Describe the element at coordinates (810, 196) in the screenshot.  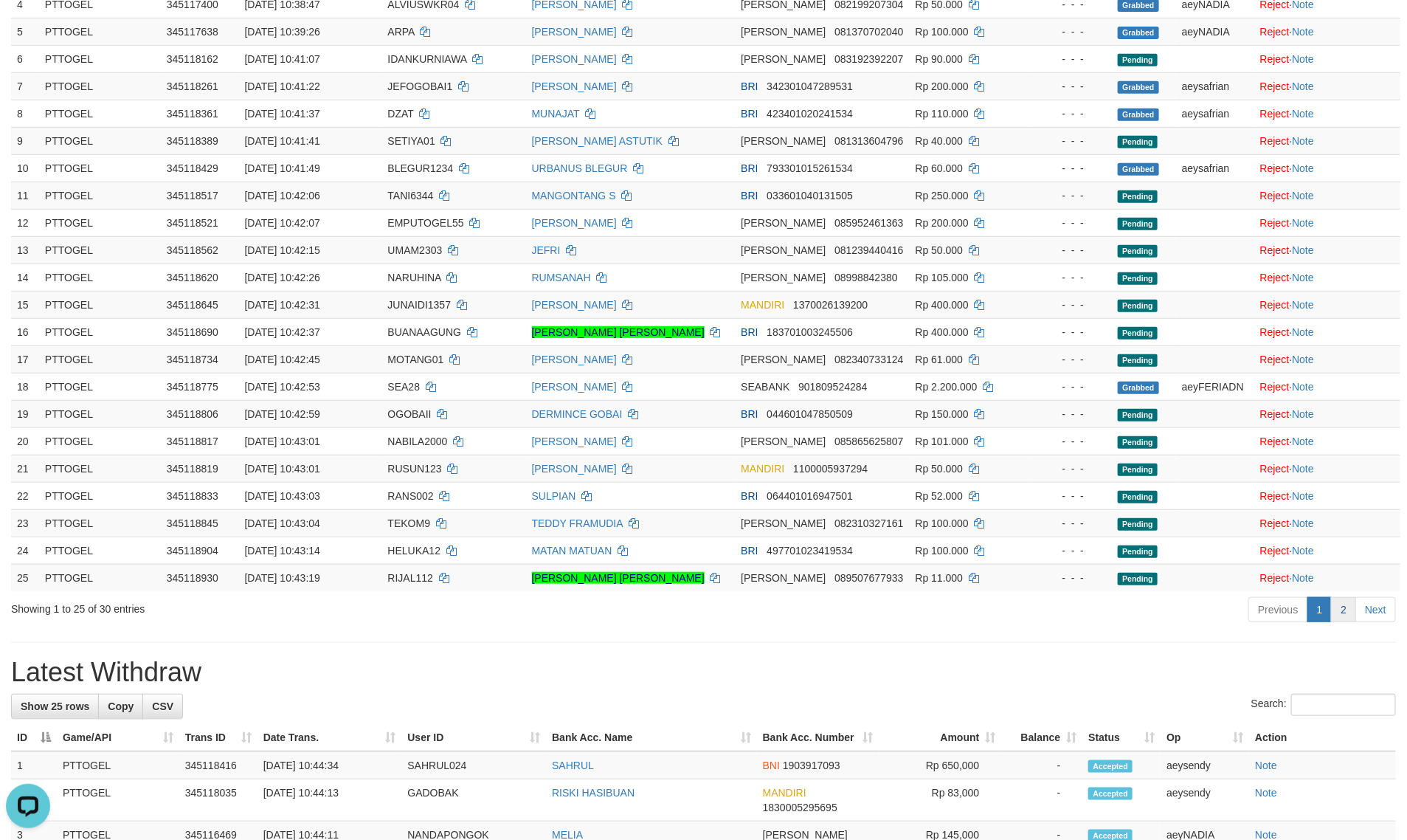
I see `span: Copy 033601040131505 to clipboard` at that location.